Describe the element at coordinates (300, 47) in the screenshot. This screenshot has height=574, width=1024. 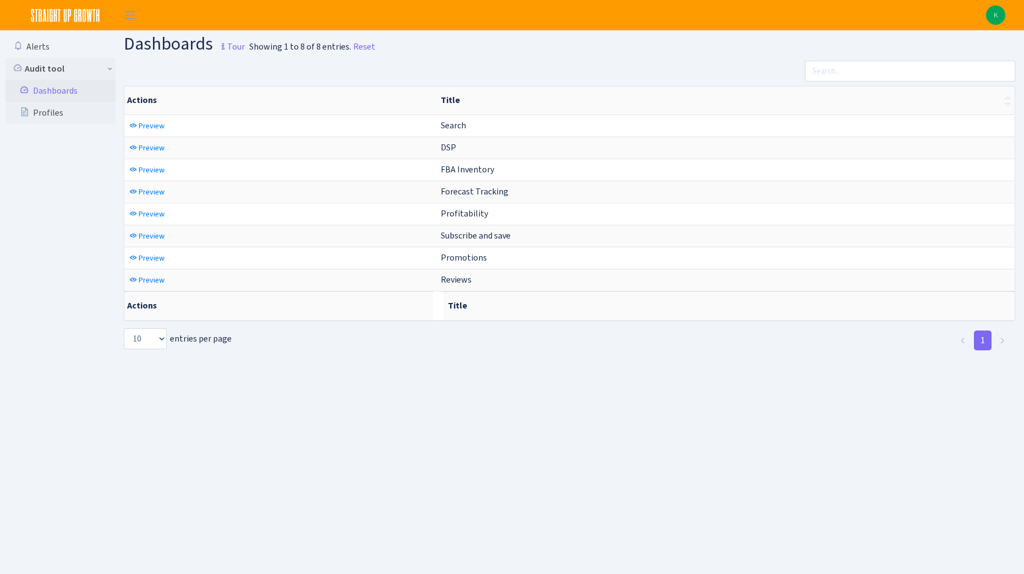
I see `div: Showing 1 to 8 of 8 entries.` at that location.